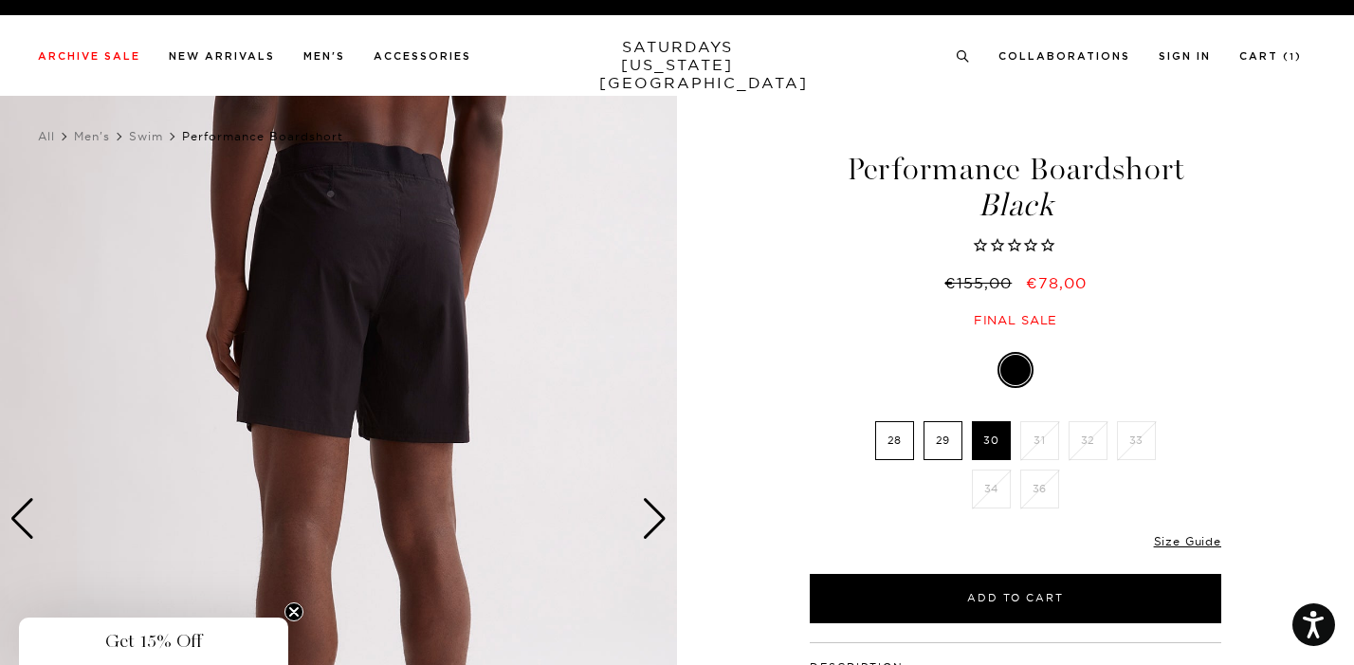  Describe the element at coordinates (894, 440) in the screenshot. I see `label: 28` at that location.